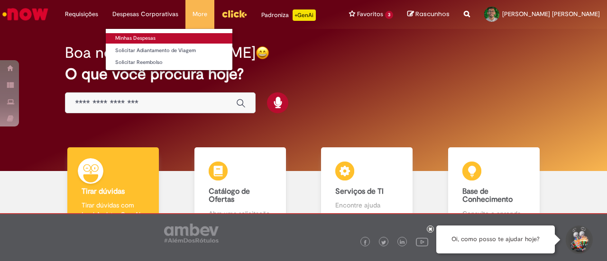 This screenshot has width=607, height=261. Describe the element at coordinates (365, 243) in the screenshot. I see `img: logo_footer_facebook.png` at that location.